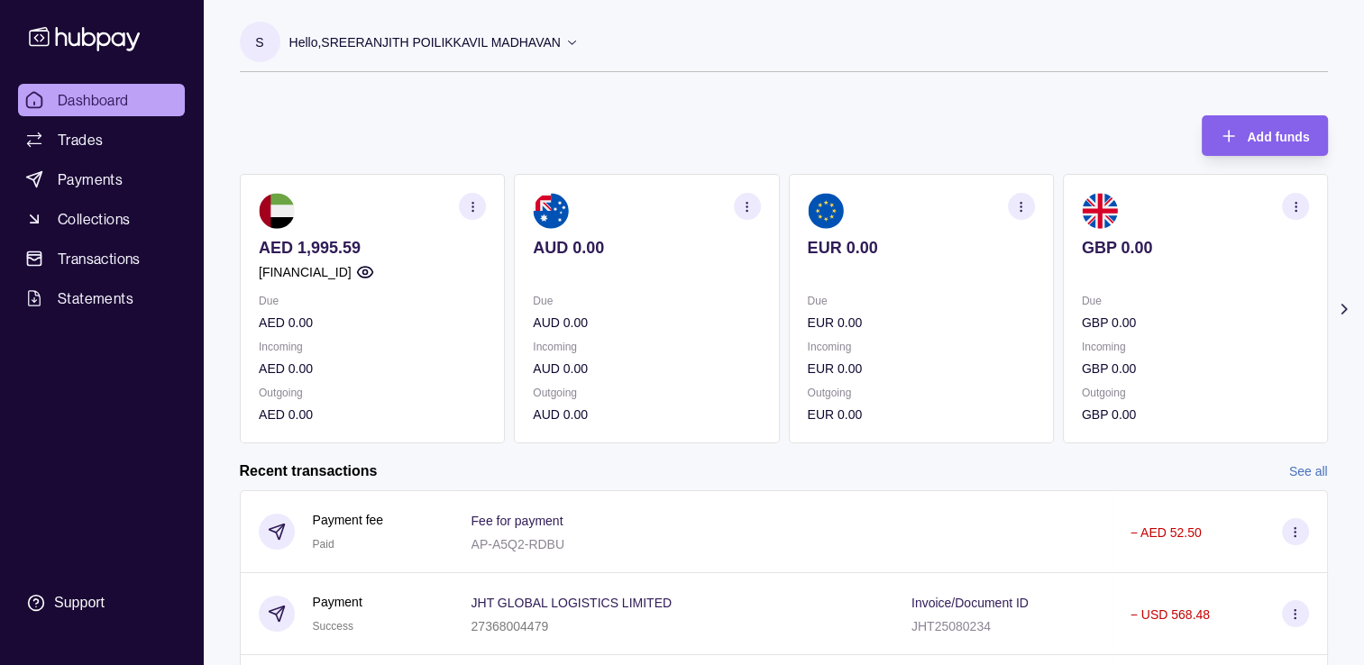 This screenshot has height=665, width=1364. I want to click on a: Trades, so click(101, 140).